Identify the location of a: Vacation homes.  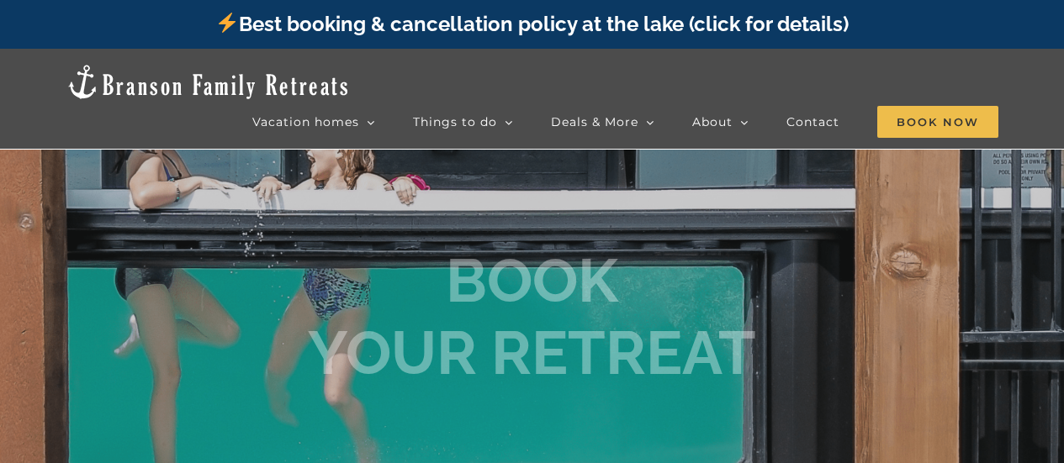
(314, 122).